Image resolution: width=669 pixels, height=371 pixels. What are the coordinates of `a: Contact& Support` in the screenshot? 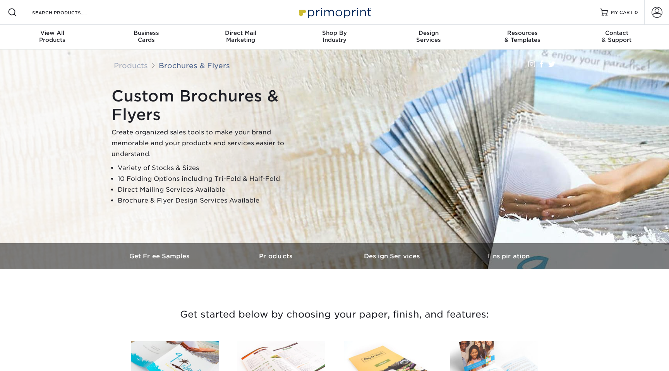 It's located at (617, 37).